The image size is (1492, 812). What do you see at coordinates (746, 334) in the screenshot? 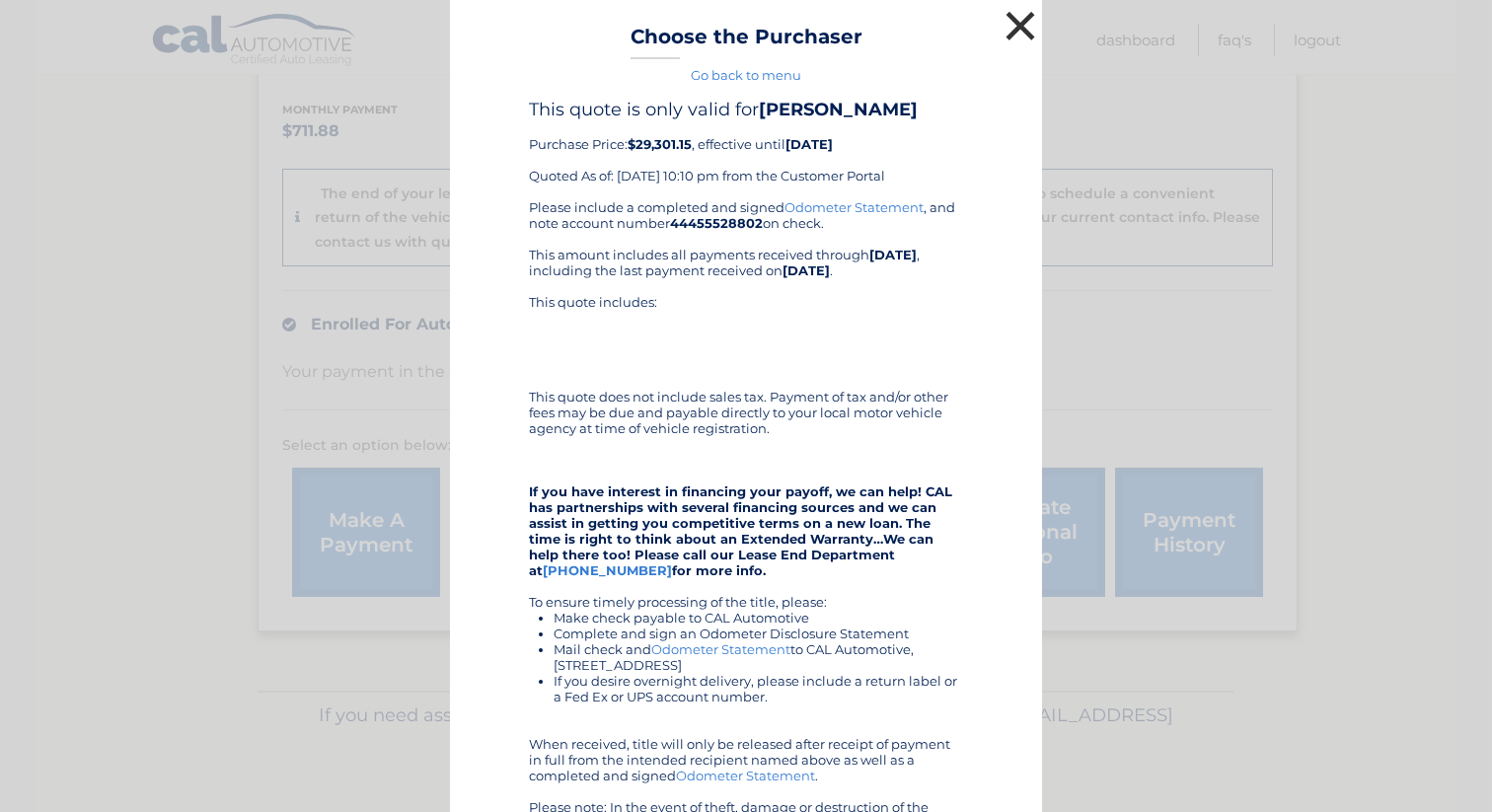
I see `div: This quote includes:` at bounding box center [746, 334].